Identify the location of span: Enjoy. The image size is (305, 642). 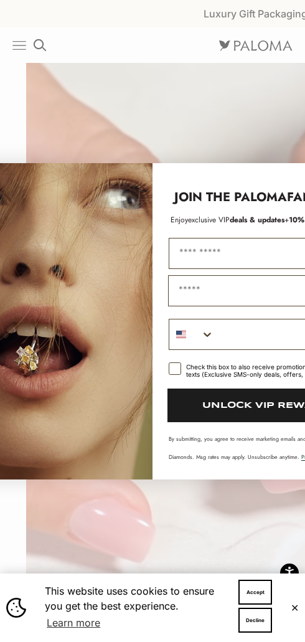
(179, 220).